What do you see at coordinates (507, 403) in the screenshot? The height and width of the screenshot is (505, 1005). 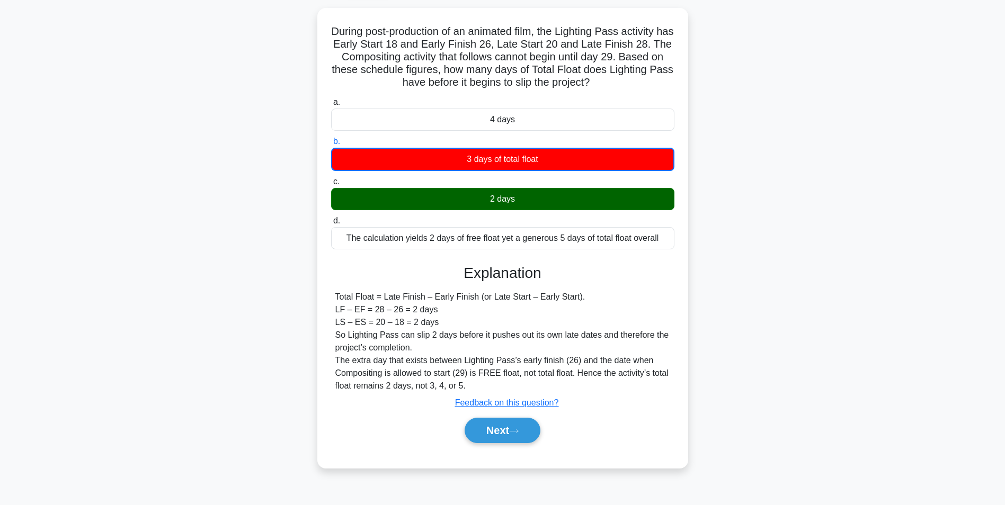 I see `u: Feedback on this question?` at bounding box center [507, 403].